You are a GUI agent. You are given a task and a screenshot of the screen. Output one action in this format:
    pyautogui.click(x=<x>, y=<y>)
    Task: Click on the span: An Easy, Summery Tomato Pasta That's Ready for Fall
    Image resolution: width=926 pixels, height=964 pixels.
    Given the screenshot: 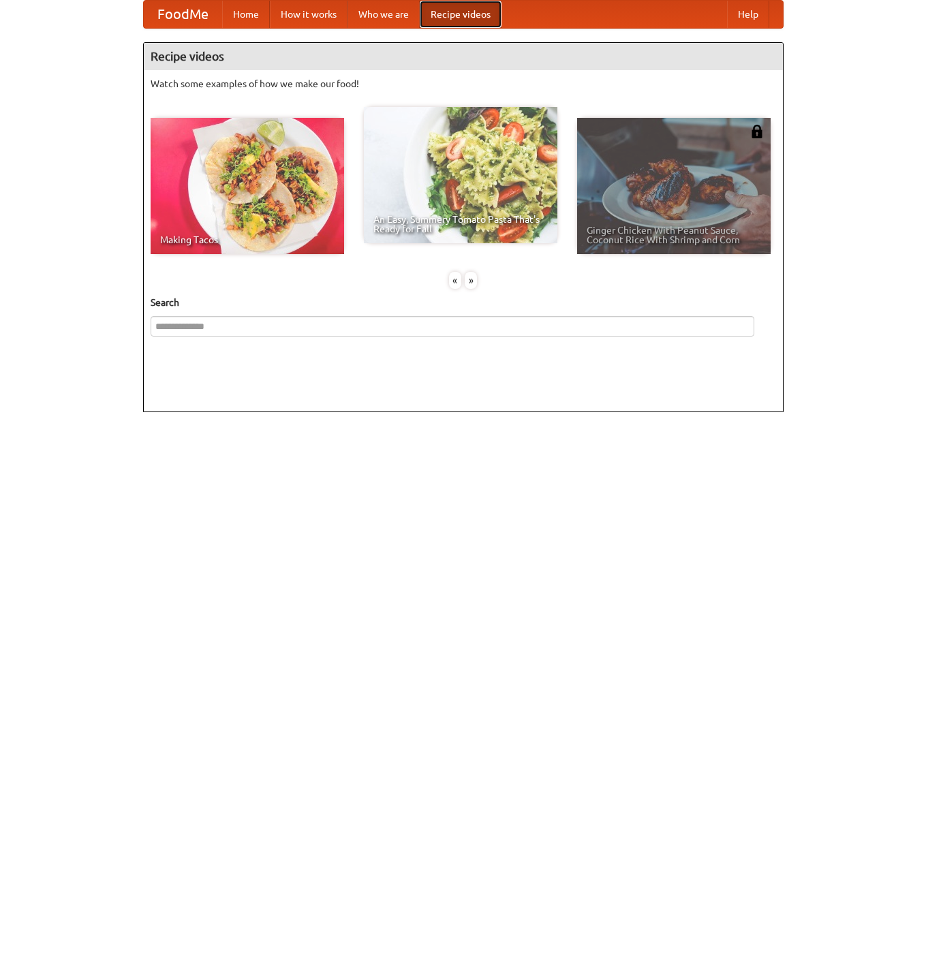 What is the action you would take?
    pyautogui.click(x=460, y=224)
    